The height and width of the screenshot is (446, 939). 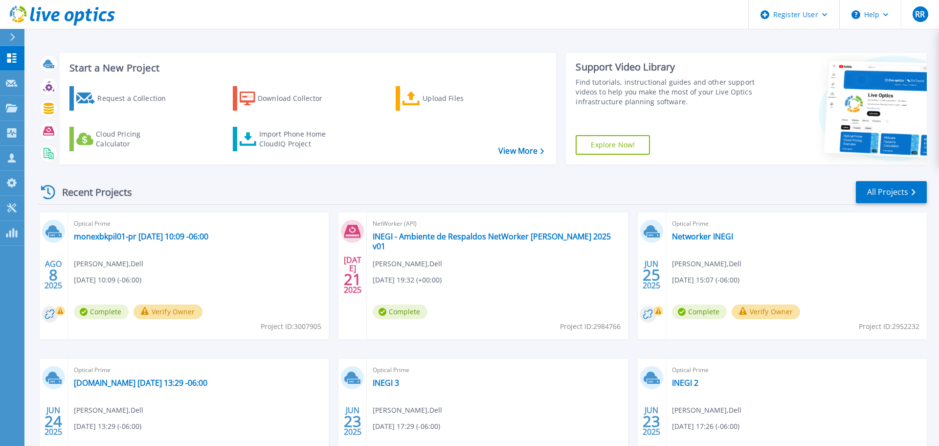 What do you see at coordinates (702, 236) in the screenshot?
I see `a: Networker INEGI` at bounding box center [702, 236].